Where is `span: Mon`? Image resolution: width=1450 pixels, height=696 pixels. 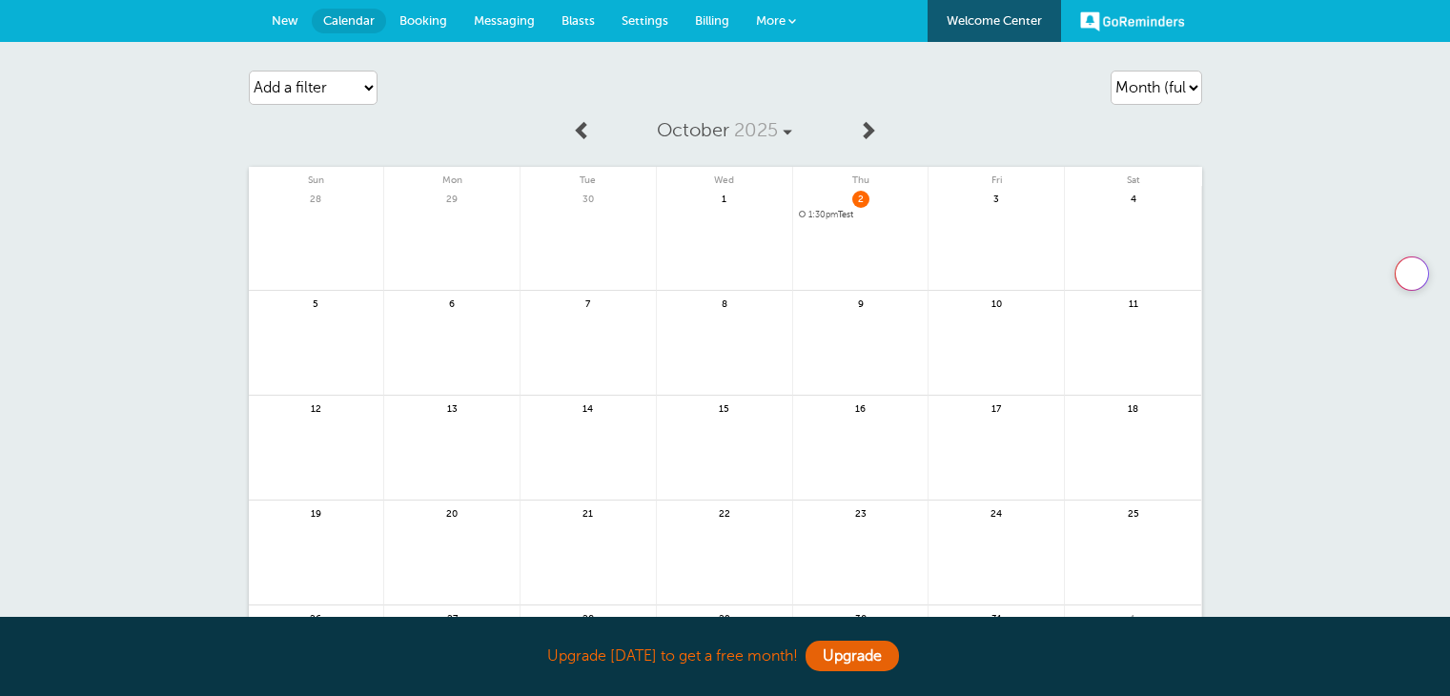 span: Mon is located at coordinates (452, 176).